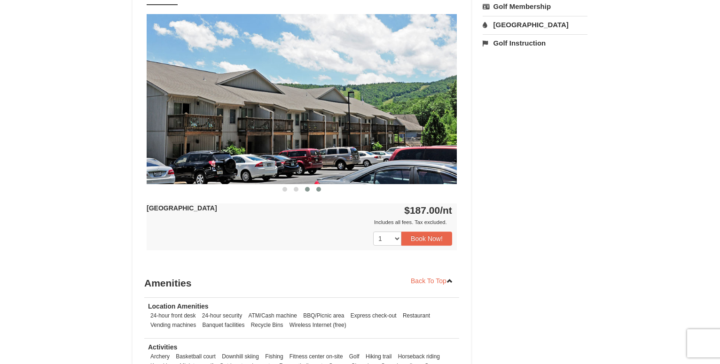 The image size is (720, 364). What do you see at coordinates (316, 357) in the screenshot?
I see `li: Fitness center on-site` at bounding box center [316, 357].